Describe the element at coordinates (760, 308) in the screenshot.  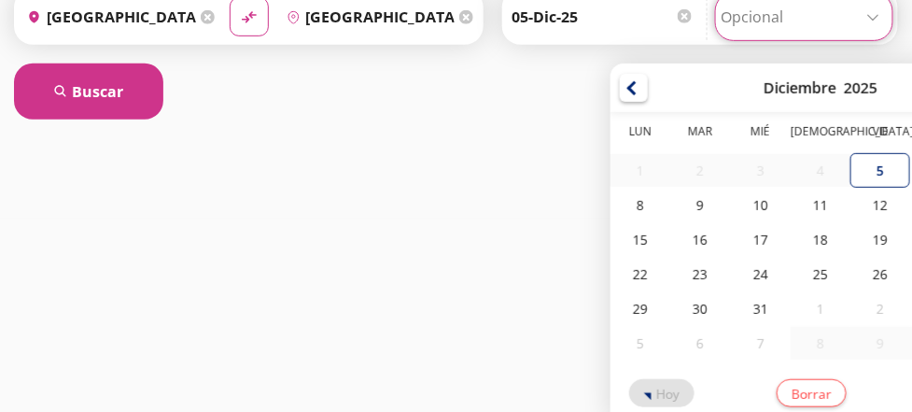
I see `div: 31-Dic-25` at that location.